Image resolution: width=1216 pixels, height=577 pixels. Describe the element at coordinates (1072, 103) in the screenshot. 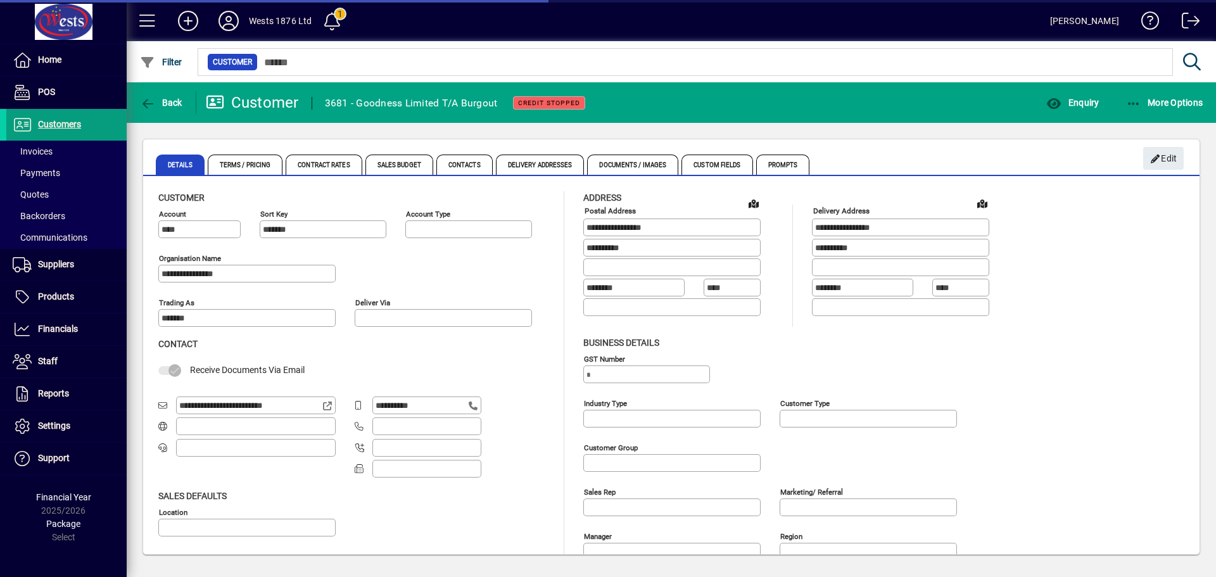

I see `span: Enquiry` at that location.